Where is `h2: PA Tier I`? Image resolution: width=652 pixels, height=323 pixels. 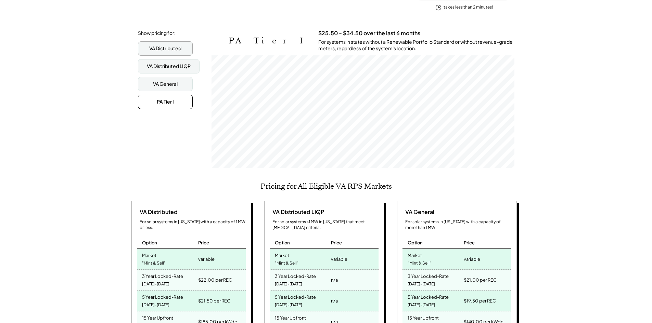
h2: PA Tier I is located at coordinates (268, 41).